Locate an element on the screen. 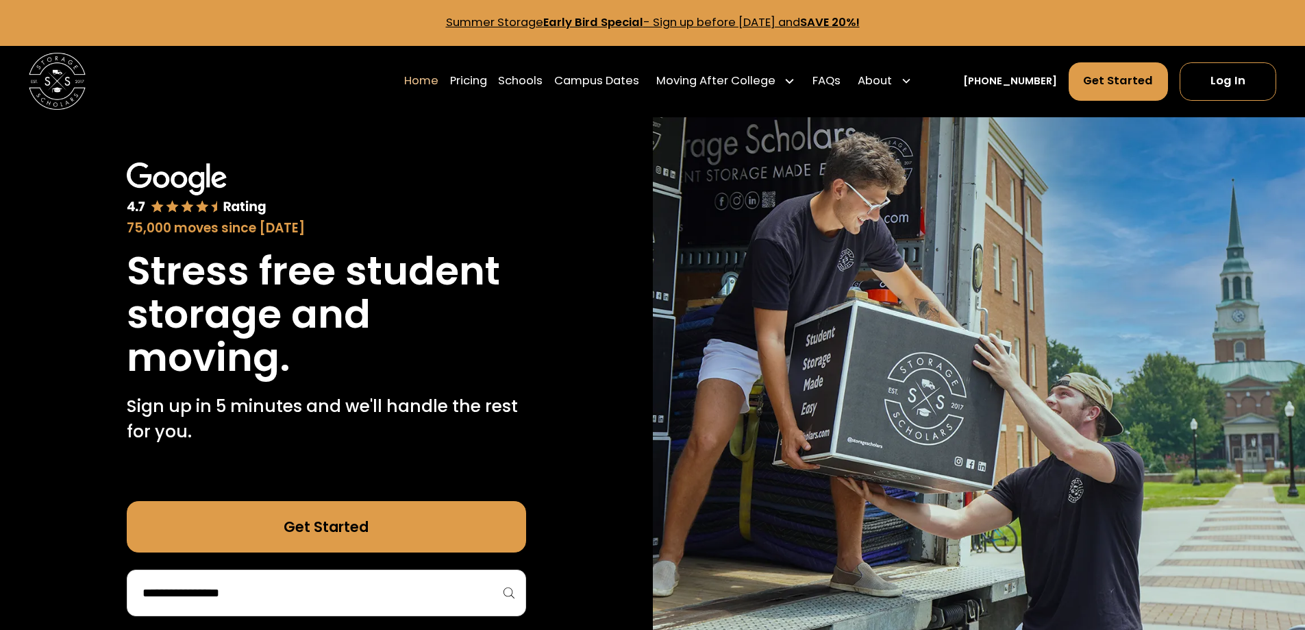  strong: Early Bird Special is located at coordinates (593, 22).